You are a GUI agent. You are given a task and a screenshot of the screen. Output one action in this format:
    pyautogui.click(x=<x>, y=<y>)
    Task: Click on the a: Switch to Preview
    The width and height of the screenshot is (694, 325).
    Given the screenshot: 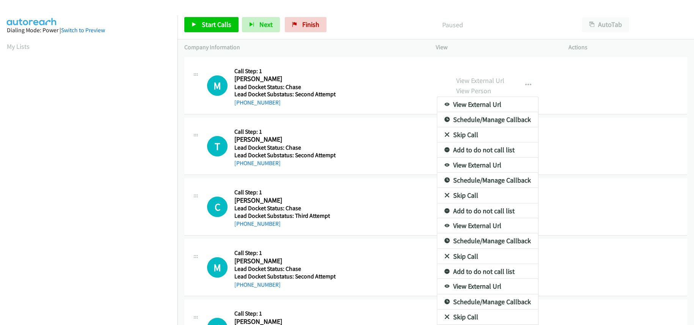 What is the action you would take?
    pyautogui.click(x=83, y=30)
    